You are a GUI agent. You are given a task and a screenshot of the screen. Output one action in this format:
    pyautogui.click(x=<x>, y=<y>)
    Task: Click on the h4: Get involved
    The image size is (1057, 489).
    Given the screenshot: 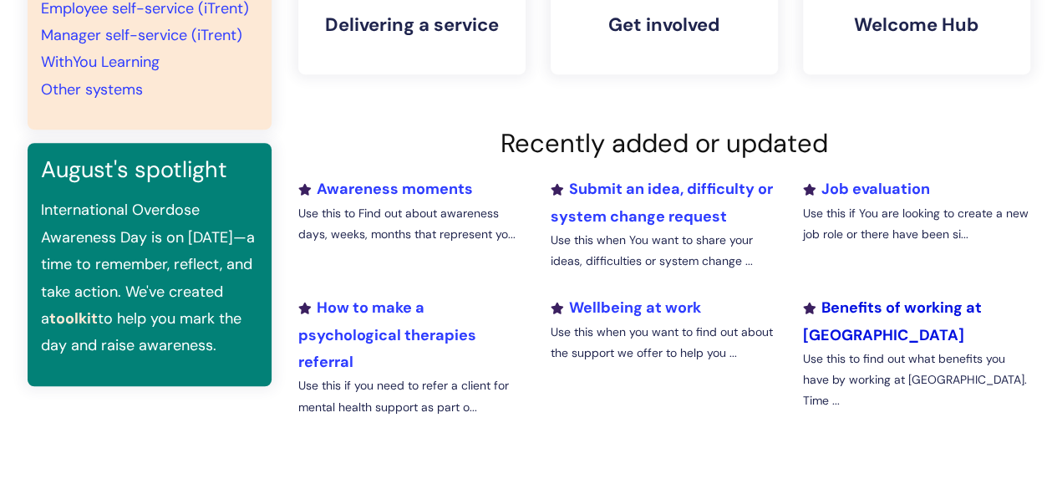 What is the action you would take?
    pyautogui.click(x=664, y=25)
    